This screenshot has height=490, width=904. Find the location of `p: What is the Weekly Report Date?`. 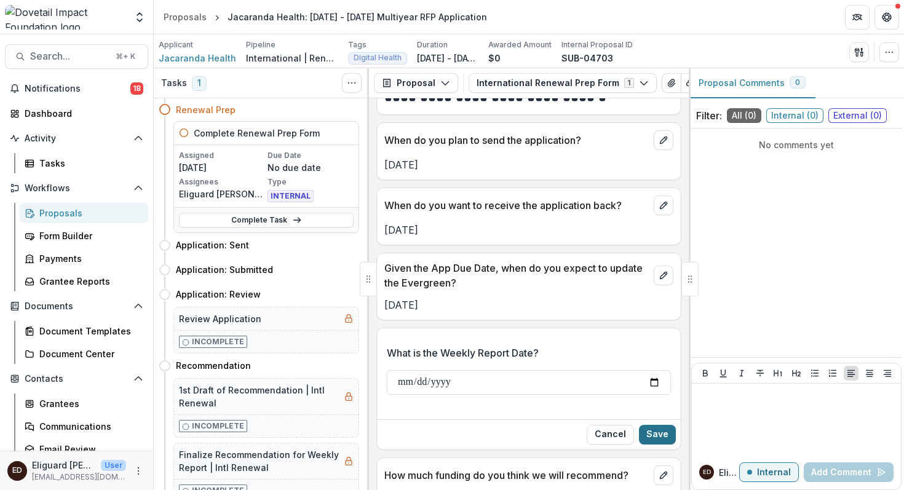

p: What is the Weekly Report Date? is located at coordinates (463, 353).